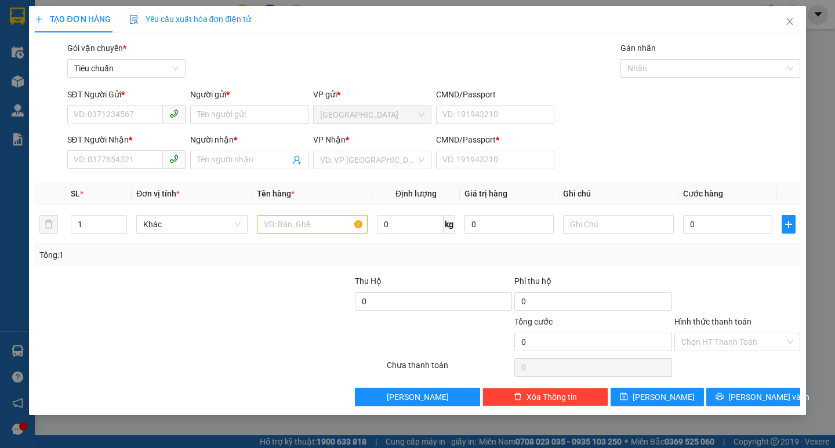 Image resolution: width=835 pixels, height=448 pixels. I want to click on div: SĐT Người Gửi, so click(126, 95).